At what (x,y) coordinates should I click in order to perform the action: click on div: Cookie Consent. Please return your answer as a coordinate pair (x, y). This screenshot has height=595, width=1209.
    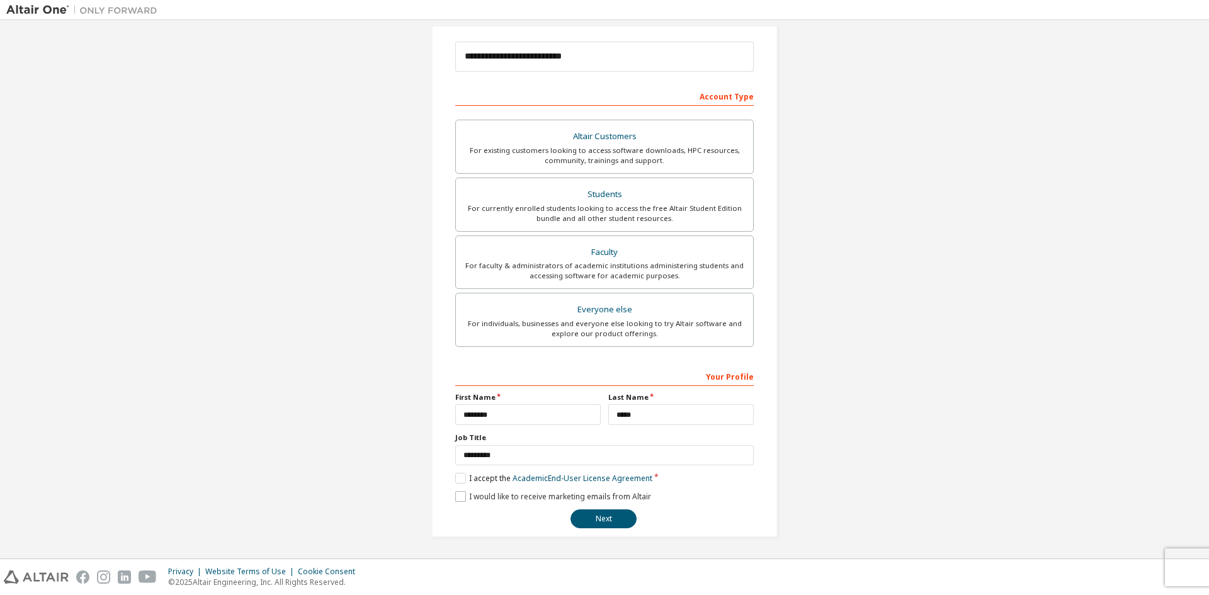
    Looking at the image, I should click on (330, 572).